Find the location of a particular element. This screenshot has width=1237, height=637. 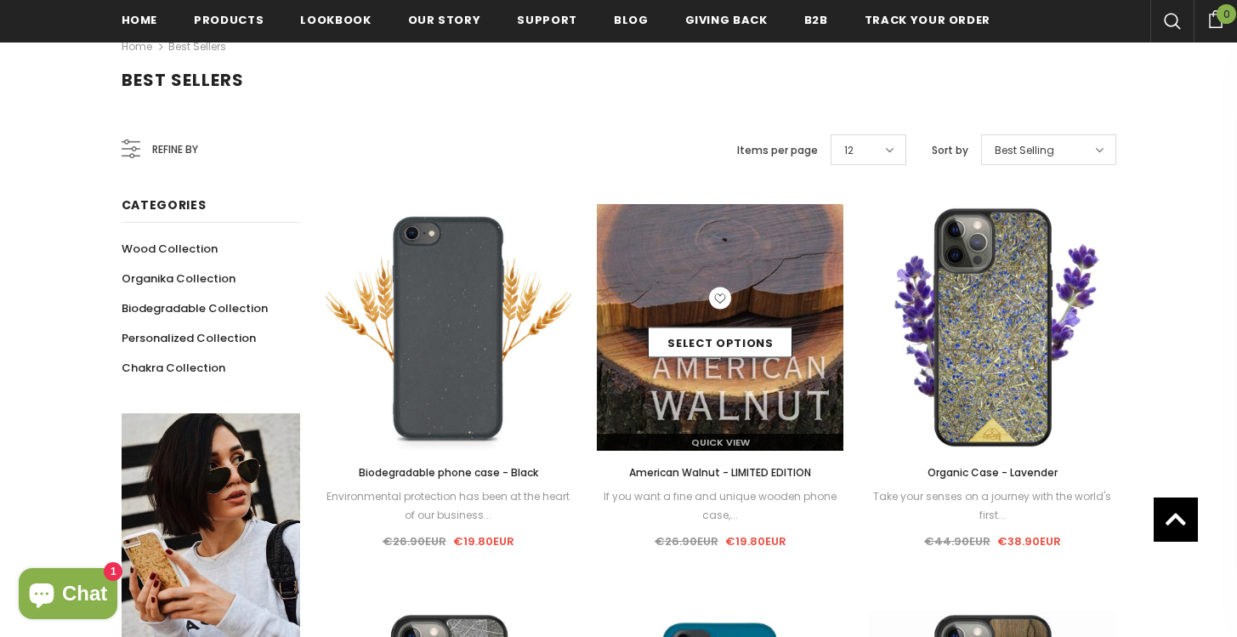

span: Lookbook is located at coordinates (335, 20).